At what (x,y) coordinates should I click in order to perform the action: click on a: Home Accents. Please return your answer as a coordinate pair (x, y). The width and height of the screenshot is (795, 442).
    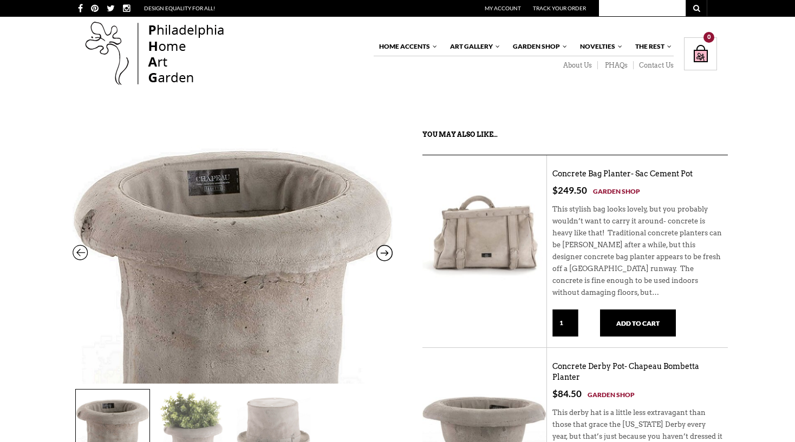
    Looking at the image, I should click on (405, 47).